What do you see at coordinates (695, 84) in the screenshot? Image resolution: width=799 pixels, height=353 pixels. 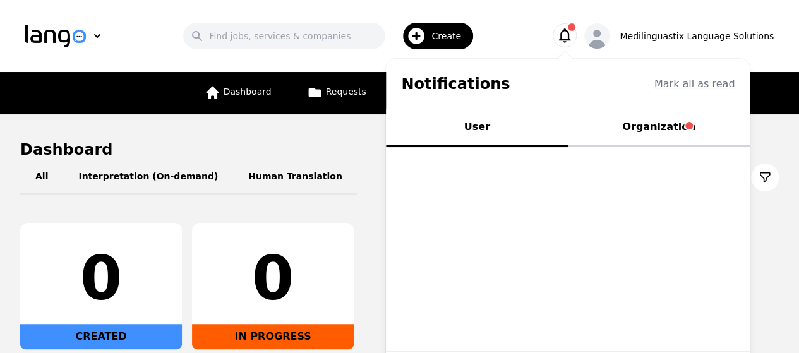 I see `button: Mark all as read` at bounding box center [695, 84].